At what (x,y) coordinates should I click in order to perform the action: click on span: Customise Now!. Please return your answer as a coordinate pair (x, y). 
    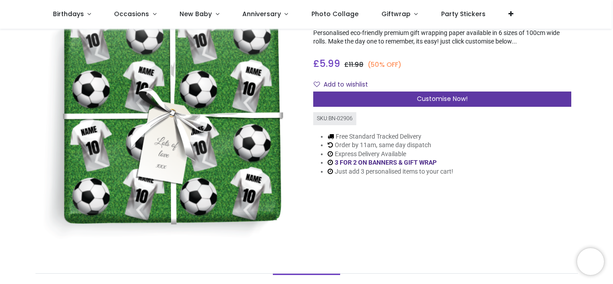
    Looking at the image, I should click on (442, 99).